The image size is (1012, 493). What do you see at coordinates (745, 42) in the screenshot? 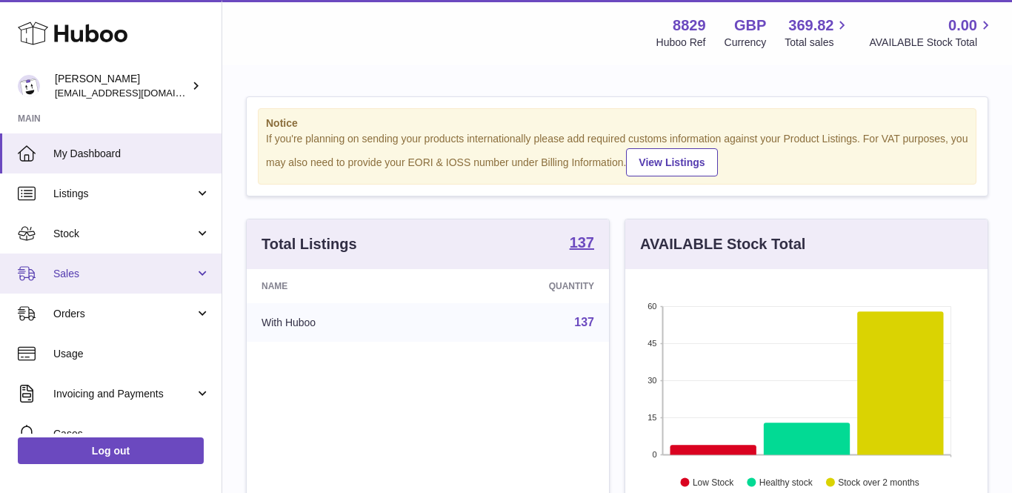
I see `div: Currency` at bounding box center [745, 42].